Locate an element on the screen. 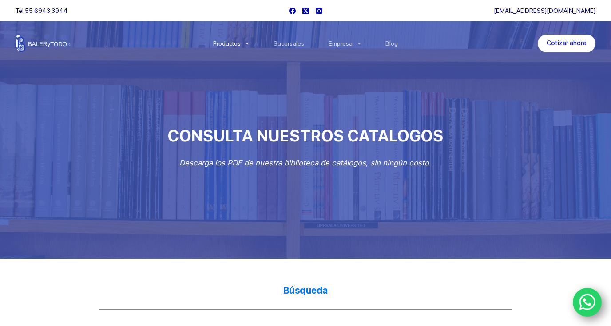  a: Facebook is located at coordinates (292, 11).